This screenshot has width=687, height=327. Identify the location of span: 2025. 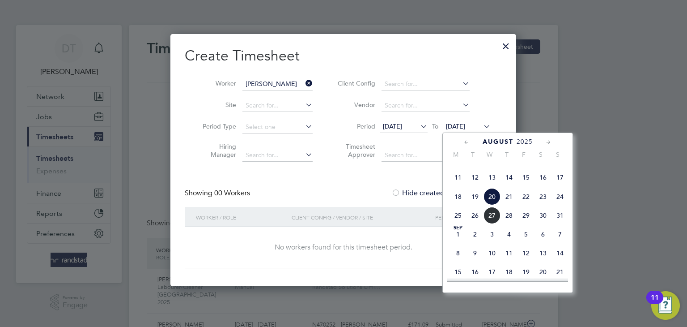
(525, 141).